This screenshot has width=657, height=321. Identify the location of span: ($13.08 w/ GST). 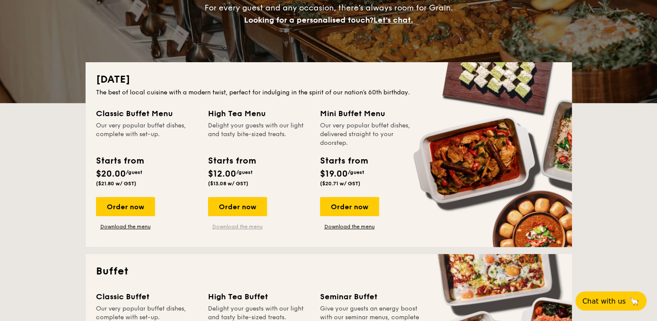
(228, 183).